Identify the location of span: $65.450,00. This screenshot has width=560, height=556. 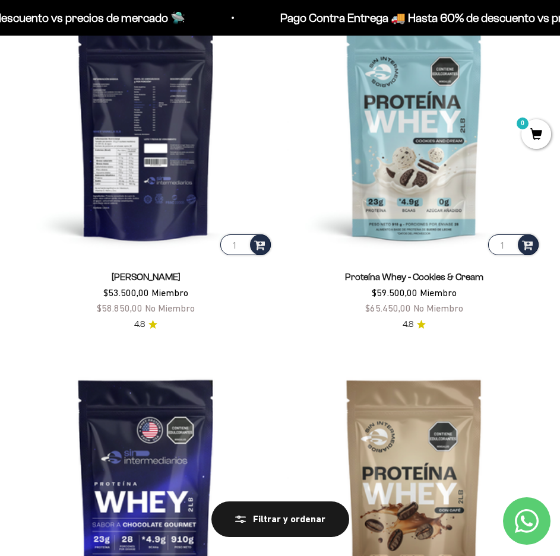
(388, 308).